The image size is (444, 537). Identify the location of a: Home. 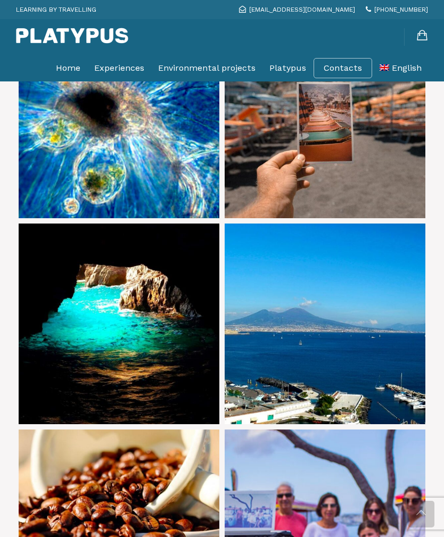
(68, 68).